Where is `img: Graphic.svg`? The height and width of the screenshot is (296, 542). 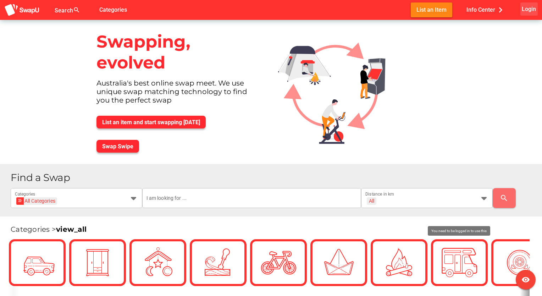
img: Graphic.svg is located at coordinates (337, 86).